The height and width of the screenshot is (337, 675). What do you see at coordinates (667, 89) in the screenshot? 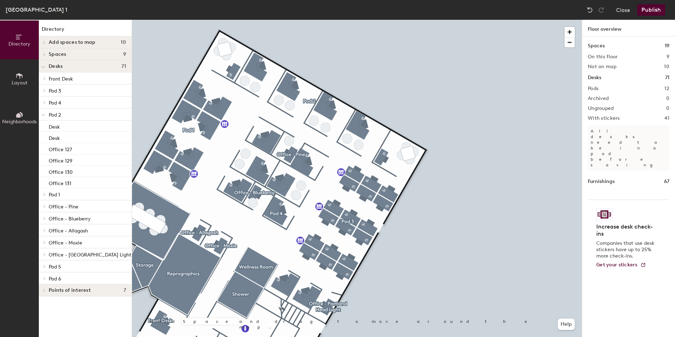
I see `h2: 12` at bounding box center [667, 89].